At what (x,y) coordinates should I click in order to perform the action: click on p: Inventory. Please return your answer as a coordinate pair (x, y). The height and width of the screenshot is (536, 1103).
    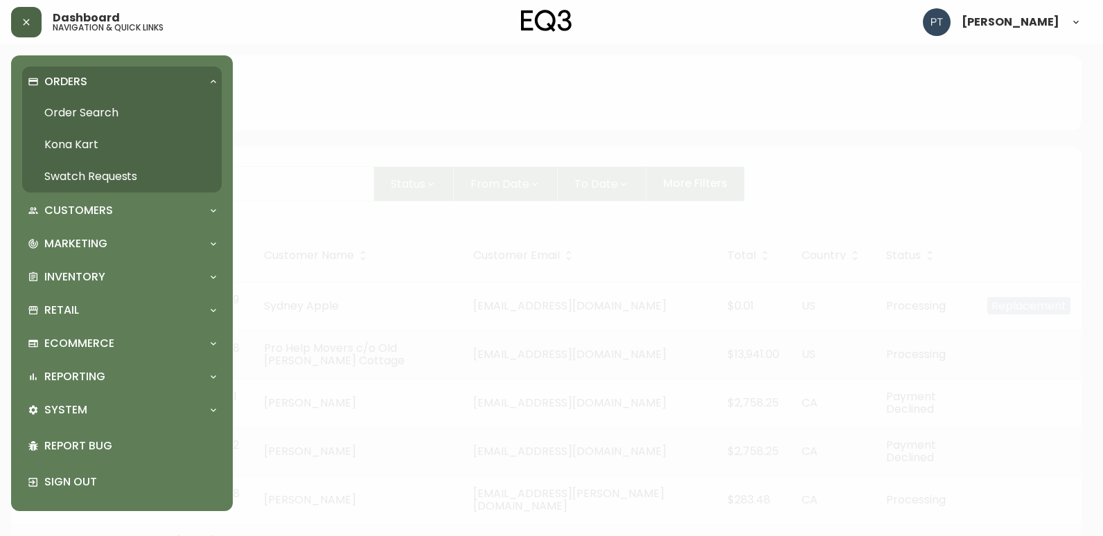
    Looking at the image, I should click on (75, 277).